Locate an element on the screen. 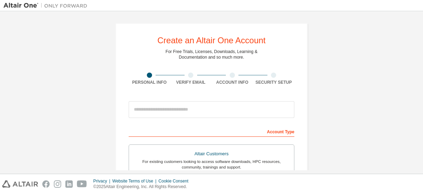 This screenshot has height=194, width=423. img: linkedin.svg is located at coordinates (69, 184).